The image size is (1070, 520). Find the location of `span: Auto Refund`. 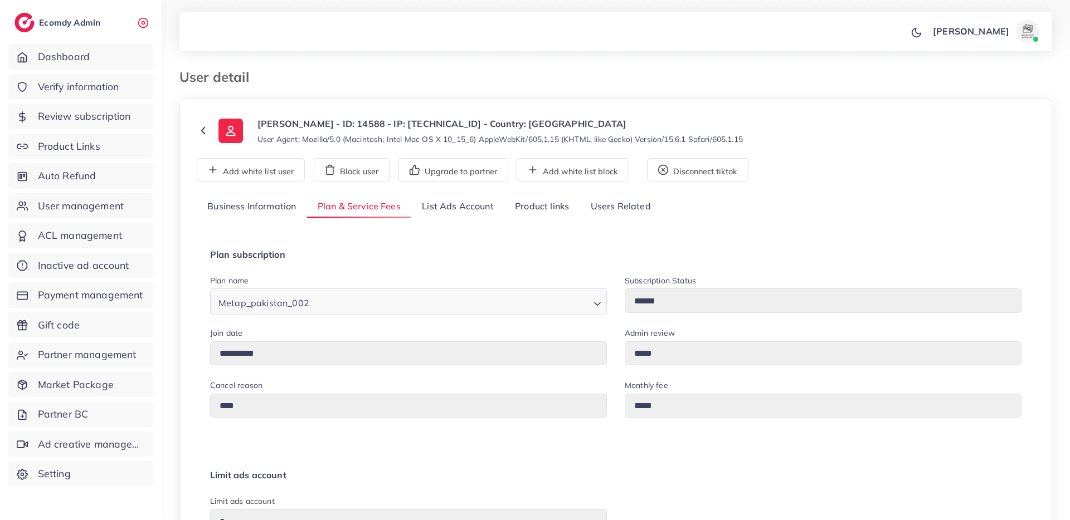

span: Auto Refund is located at coordinates (67, 176).